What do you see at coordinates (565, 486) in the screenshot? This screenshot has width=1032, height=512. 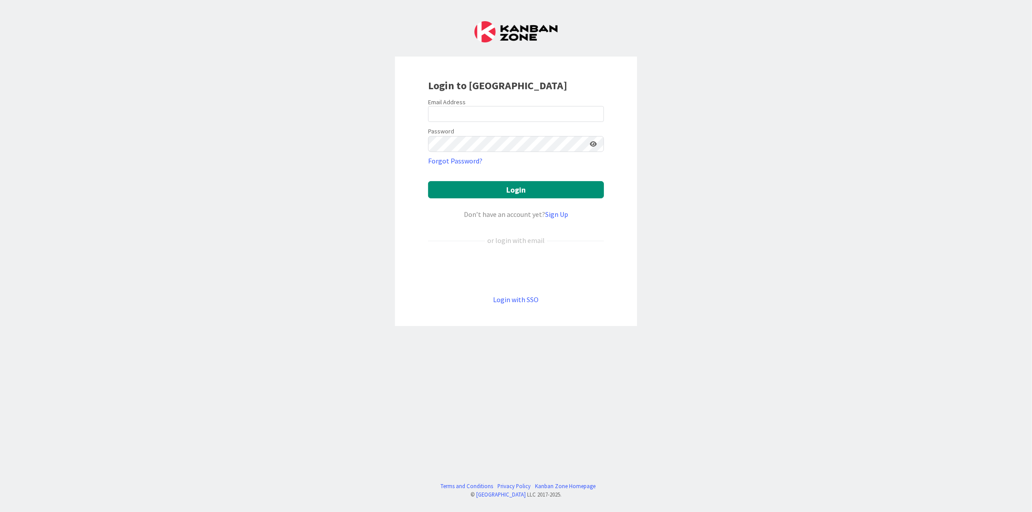 I see `a: Kanban Zone Homepage` at bounding box center [565, 486].